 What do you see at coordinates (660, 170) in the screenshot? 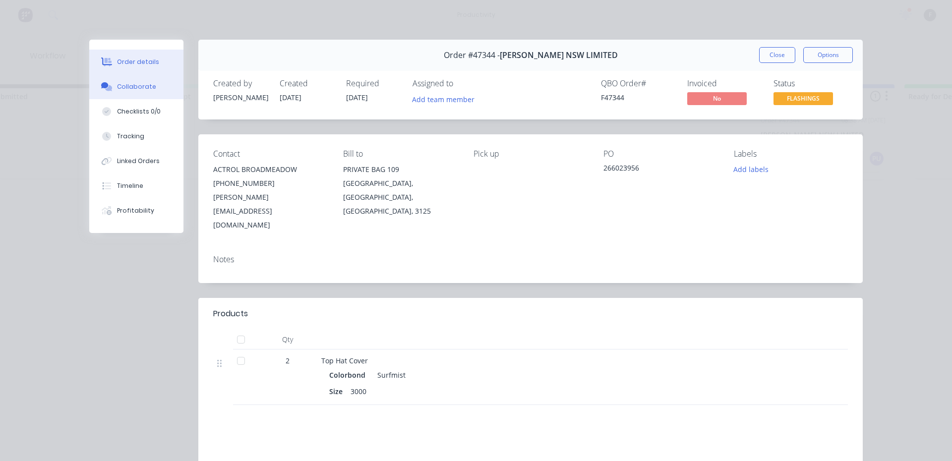
I see `div: 266023956` at bounding box center [660, 170].